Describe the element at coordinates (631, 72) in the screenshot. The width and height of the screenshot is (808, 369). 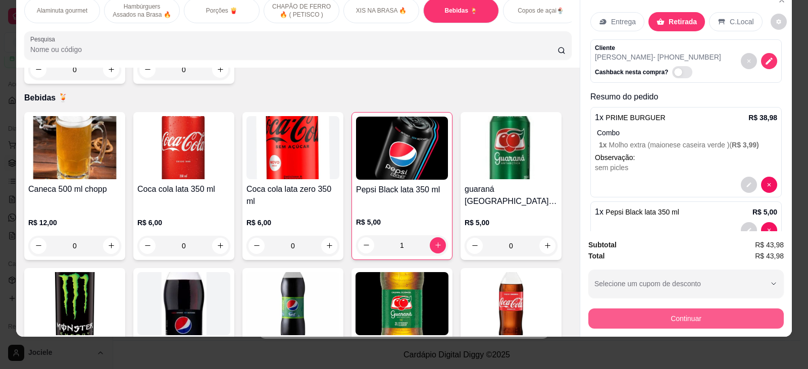
I see `p: Cashback nesta compra?` at that location.